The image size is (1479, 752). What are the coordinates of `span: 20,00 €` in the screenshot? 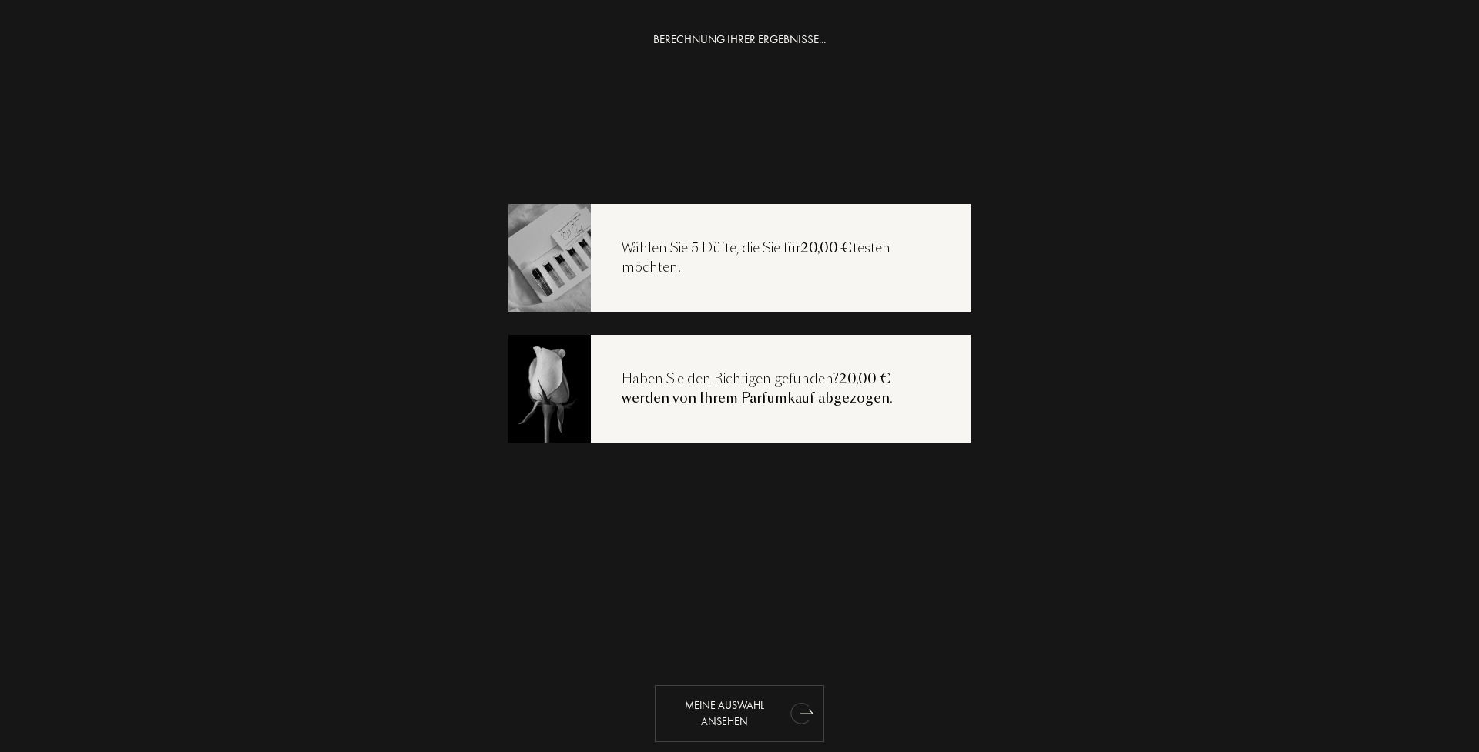 It's located at (826, 248).